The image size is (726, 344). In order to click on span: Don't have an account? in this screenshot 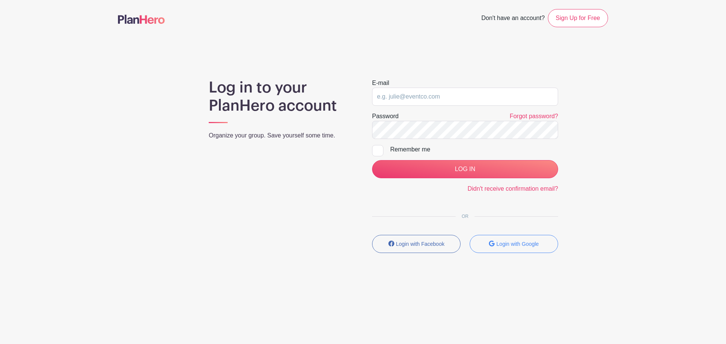, I will do `click(513, 19)`.